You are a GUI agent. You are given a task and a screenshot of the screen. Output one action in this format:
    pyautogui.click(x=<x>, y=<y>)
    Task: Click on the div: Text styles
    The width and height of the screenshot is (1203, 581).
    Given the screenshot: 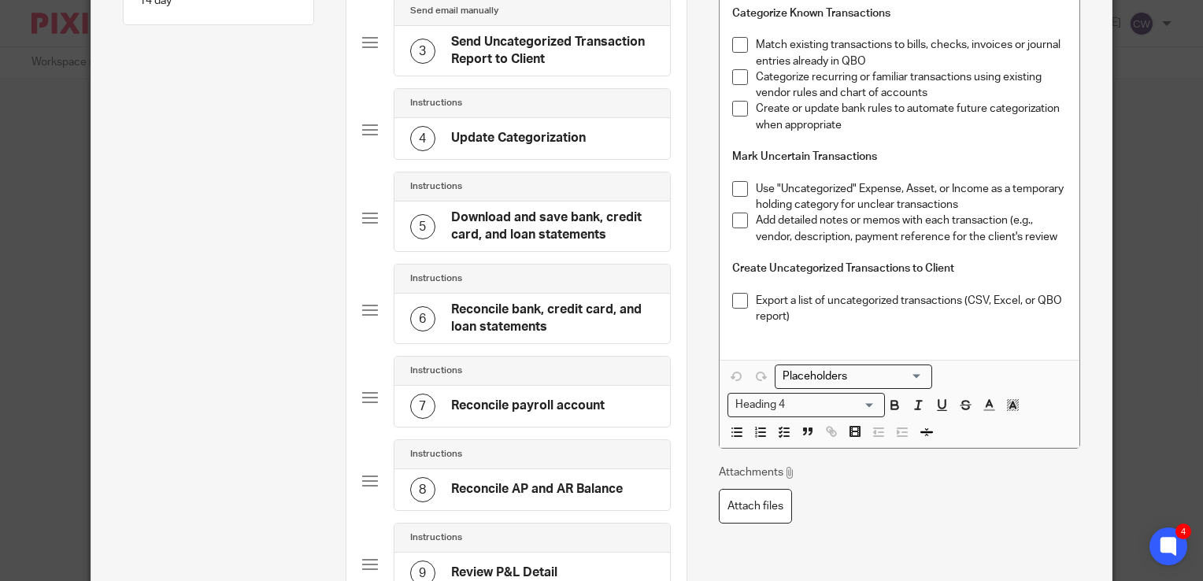 What is the action you would take?
    pyautogui.click(x=806, y=405)
    